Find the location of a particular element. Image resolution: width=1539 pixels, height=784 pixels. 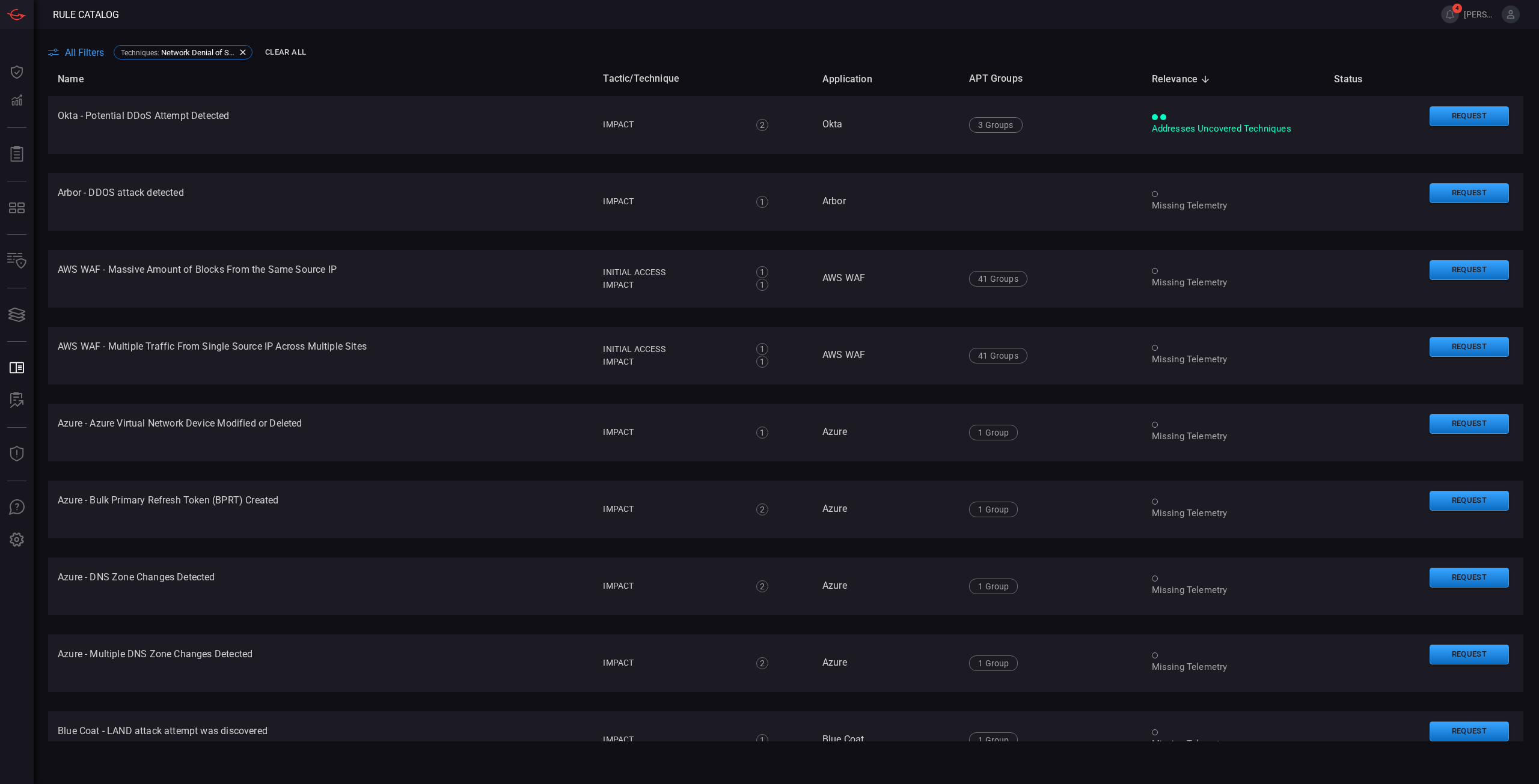

span: Rule Catalog is located at coordinates (86, 15).